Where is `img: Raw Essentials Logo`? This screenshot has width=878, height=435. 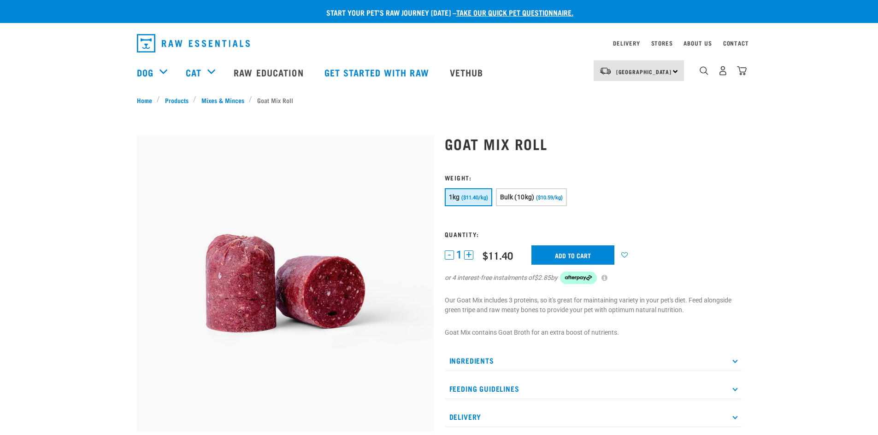
img: Raw Essentials Logo is located at coordinates (193, 43).